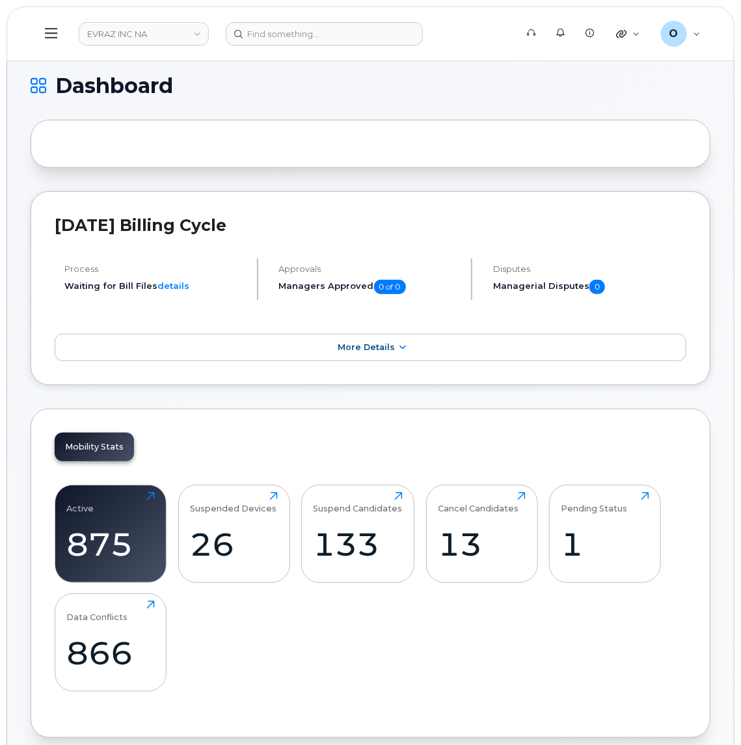 The height and width of the screenshot is (745, 741). Describe the element at coordinates (111, 544) in the screenshot. I see `div: 875` at that location.